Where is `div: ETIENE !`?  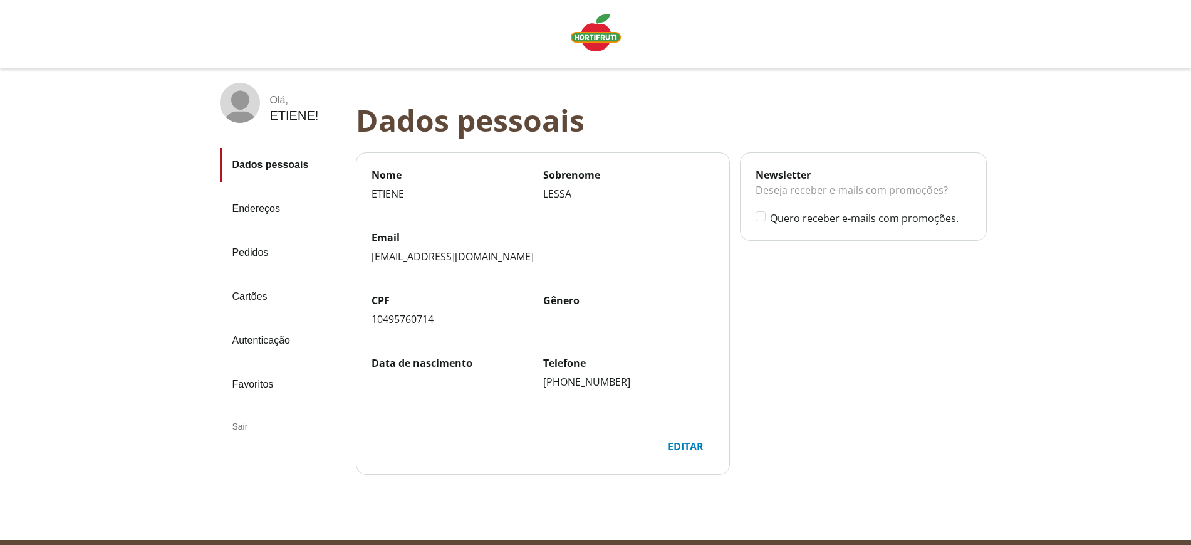
div: ETIENE ! is located at coordinates (295, 115).